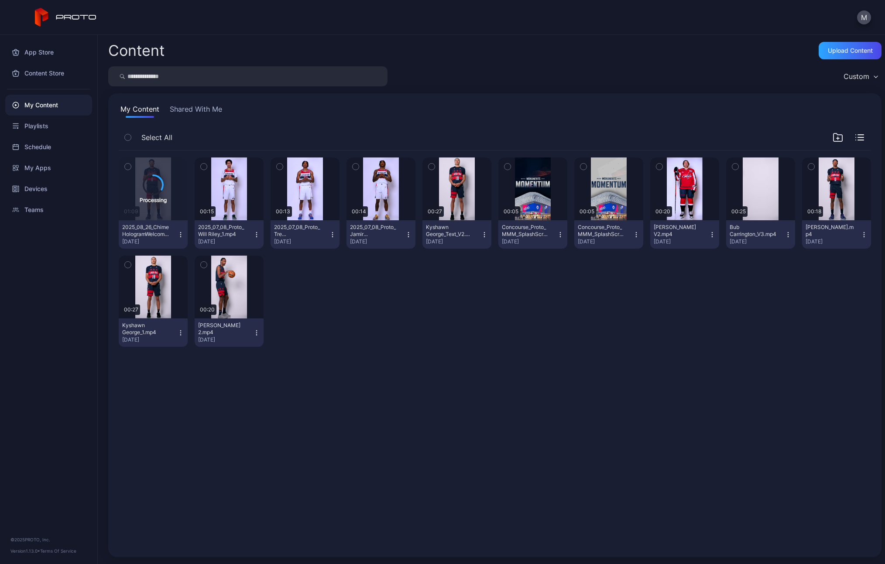 This screenshot has height=564, width=885. I want to click on div: Bub Carrington_V3.mp4, so click(753, 231).